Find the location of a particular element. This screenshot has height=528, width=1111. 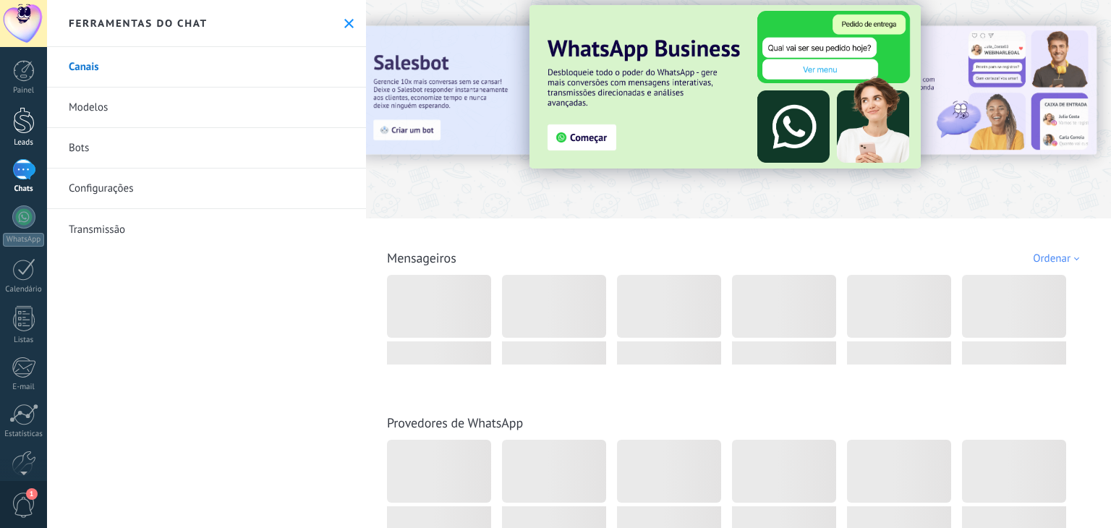

a: Provedores de WhatsApp is located at coordinates (455, 422).